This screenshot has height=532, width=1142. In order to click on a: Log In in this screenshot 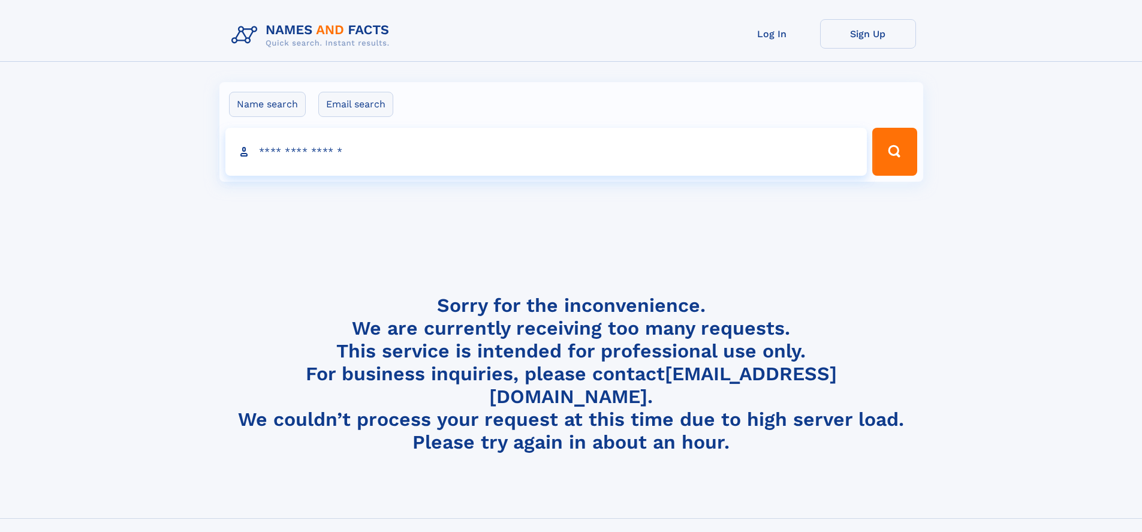, I will do `click(772, 34)`.